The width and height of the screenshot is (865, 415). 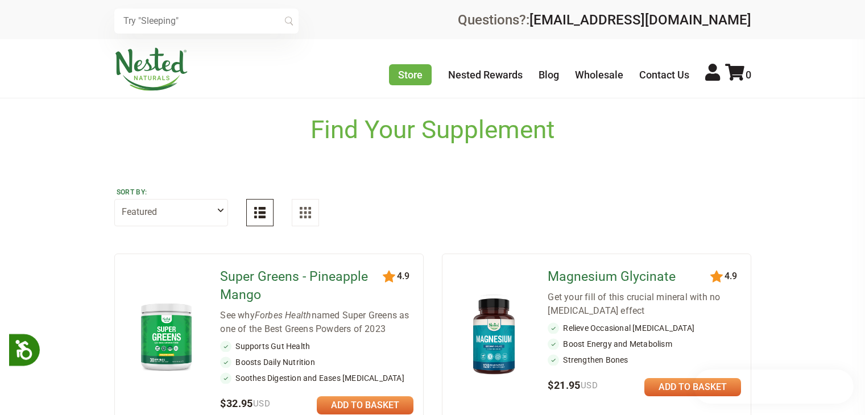 I want to click on a: Nested Rewards, so click(x=485, y=75).